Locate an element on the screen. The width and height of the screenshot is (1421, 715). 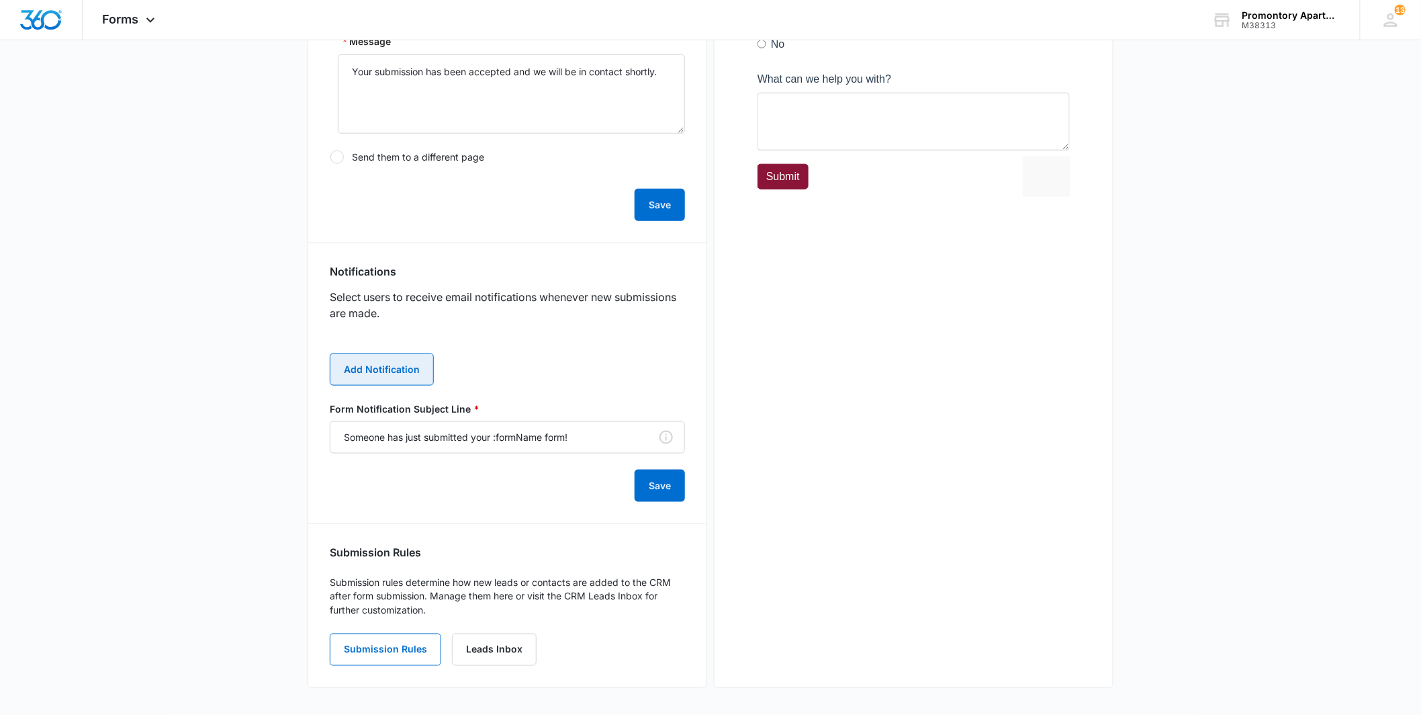
label: Form Notification Subject Line is located at coordinates (507, 408).